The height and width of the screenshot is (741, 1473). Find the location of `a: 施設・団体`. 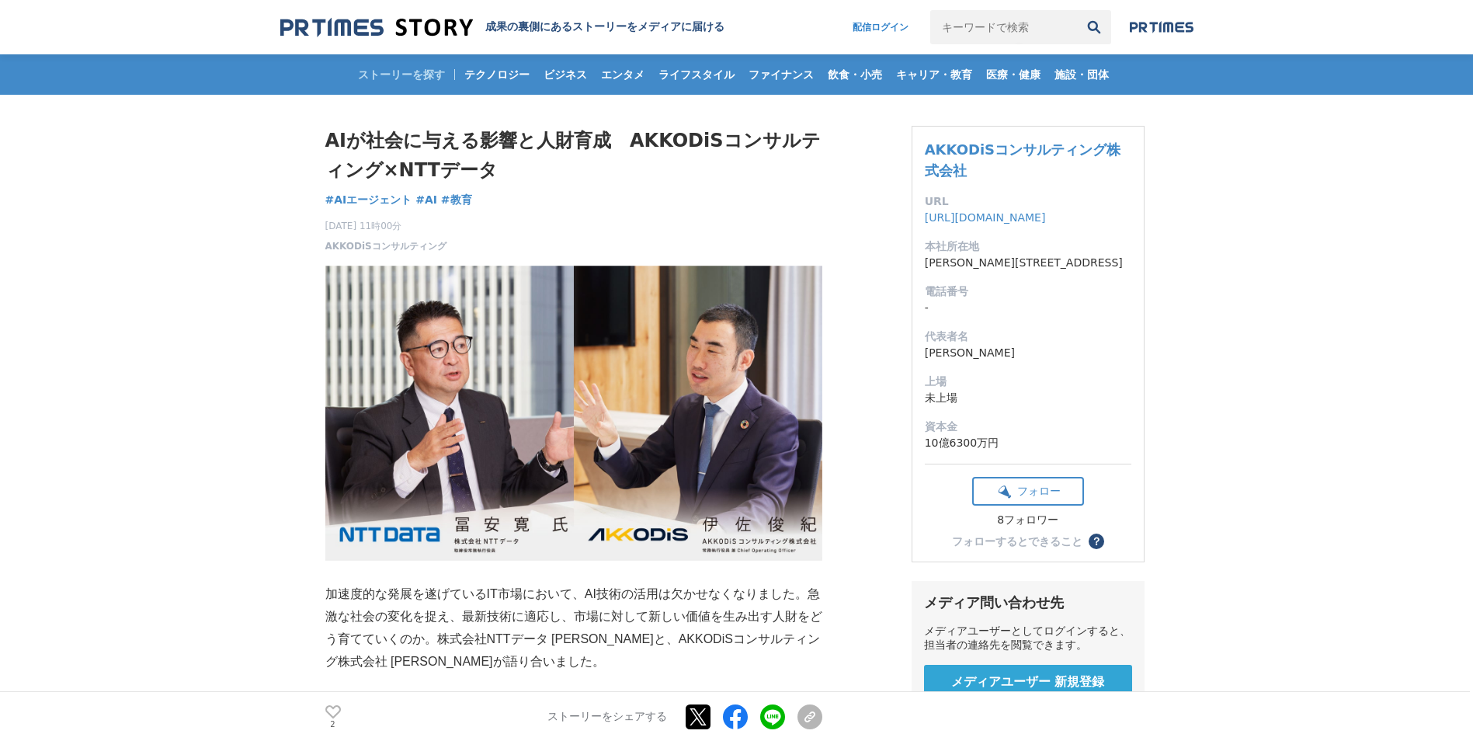

a: 施設・団体 is located at coordinates (1081, 75).